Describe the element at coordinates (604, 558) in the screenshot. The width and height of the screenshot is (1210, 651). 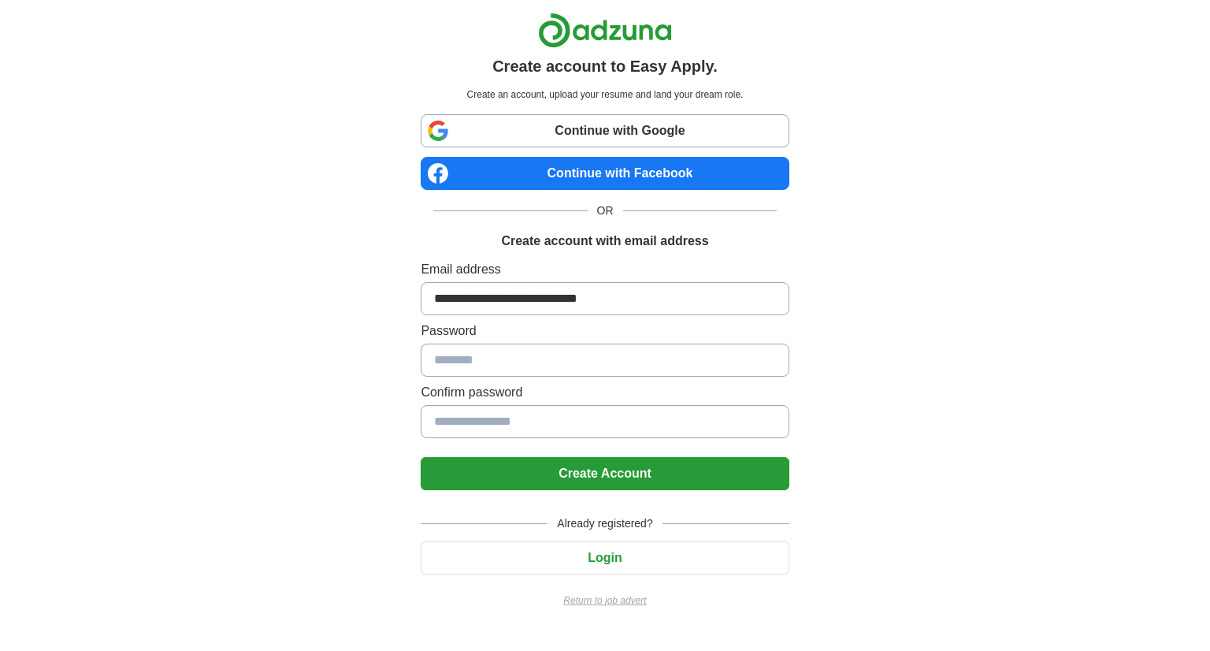
I see `button: Login` at that location.